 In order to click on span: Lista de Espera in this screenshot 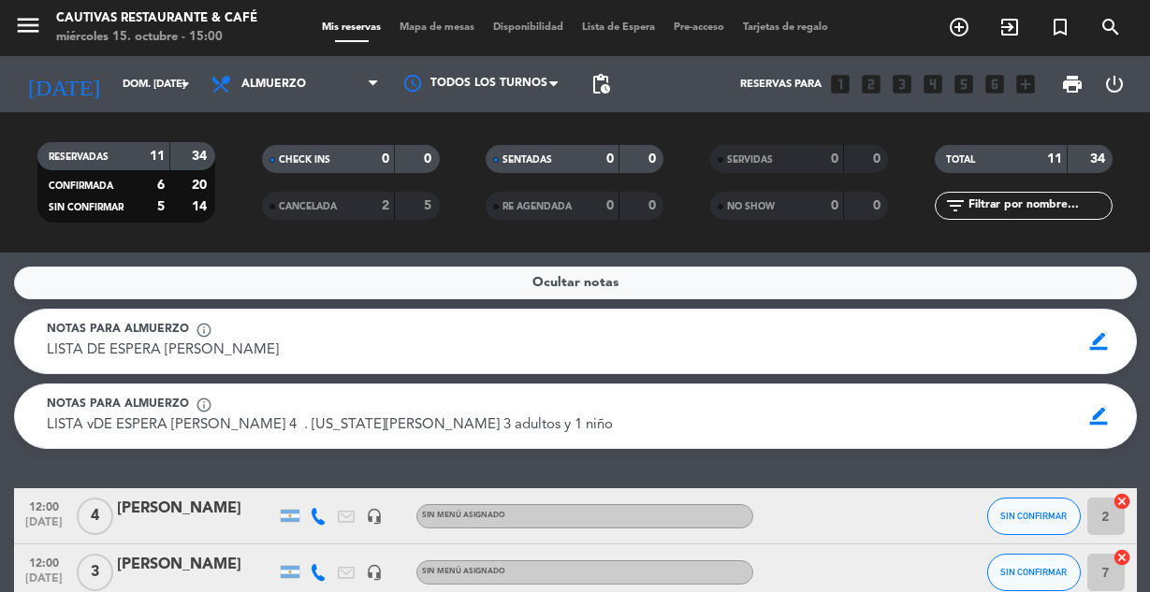, I will do `click(618, 27)`.